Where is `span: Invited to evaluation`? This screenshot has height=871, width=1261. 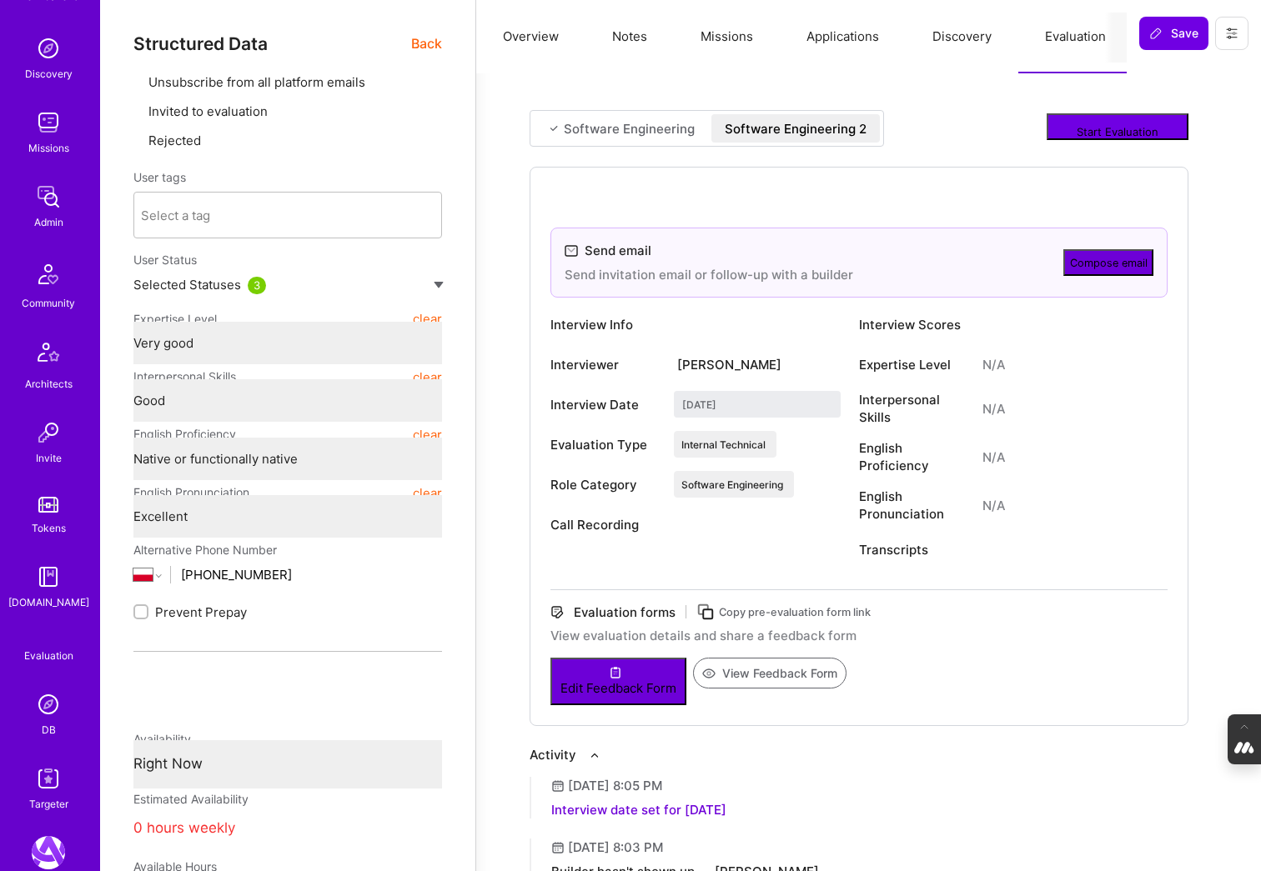
span: Invited to evaluation is located at coordinates (208, 111).